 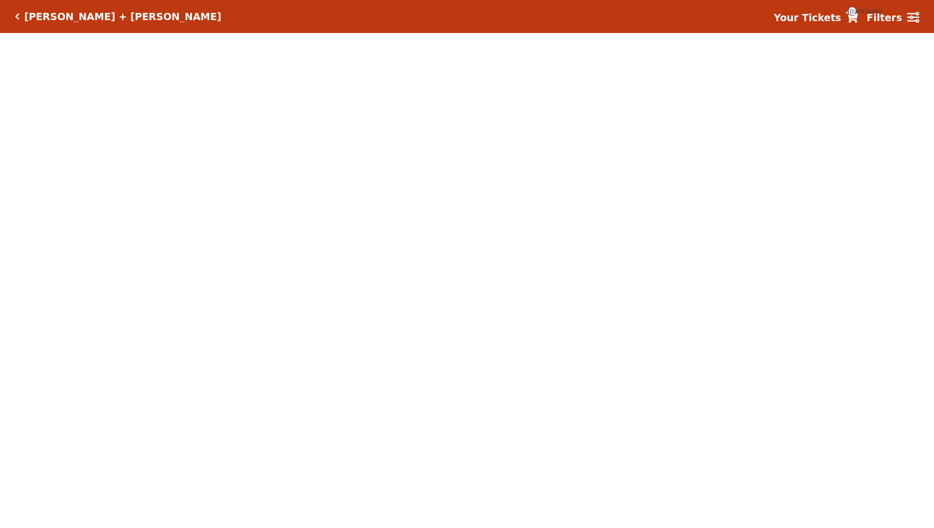 What do you see at coordinates (807, 18) in the screenshot?
I see `strong: Your Tickets` at bounding box center [807, 18].